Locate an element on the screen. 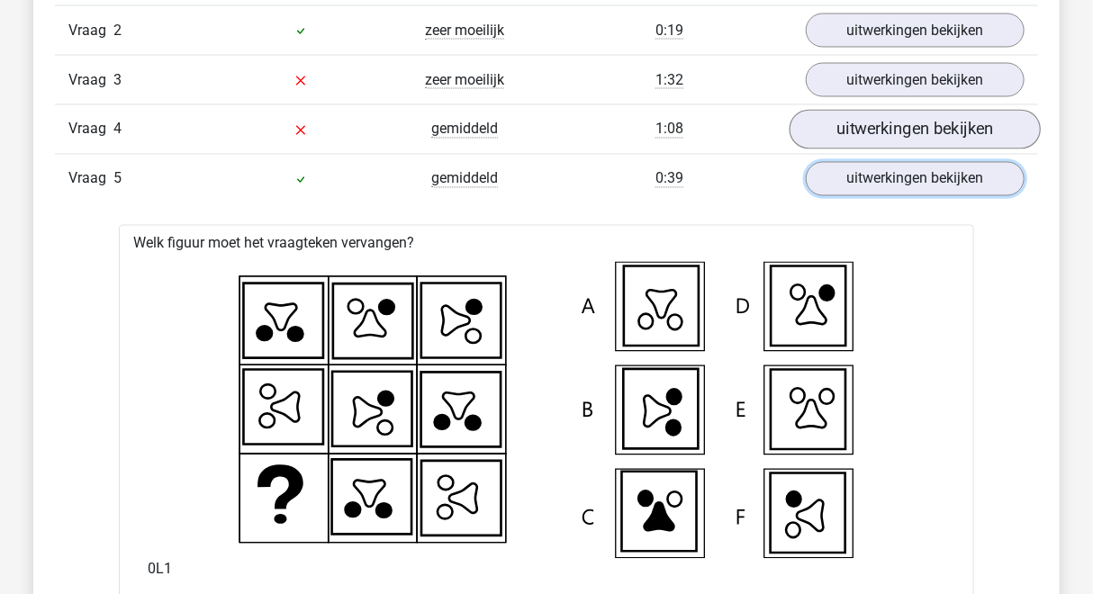 The height and width of the screenshot is (594, 1093). span: 0:19 is located at coordinates (669, 31).